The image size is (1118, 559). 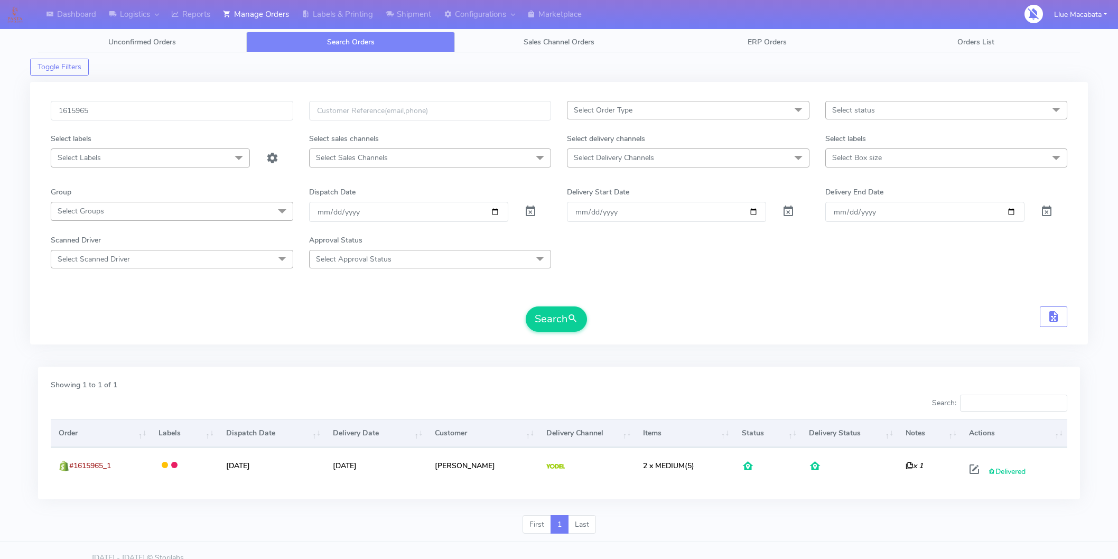 I want to click on input: Order Id, so click(x=172, y=110).